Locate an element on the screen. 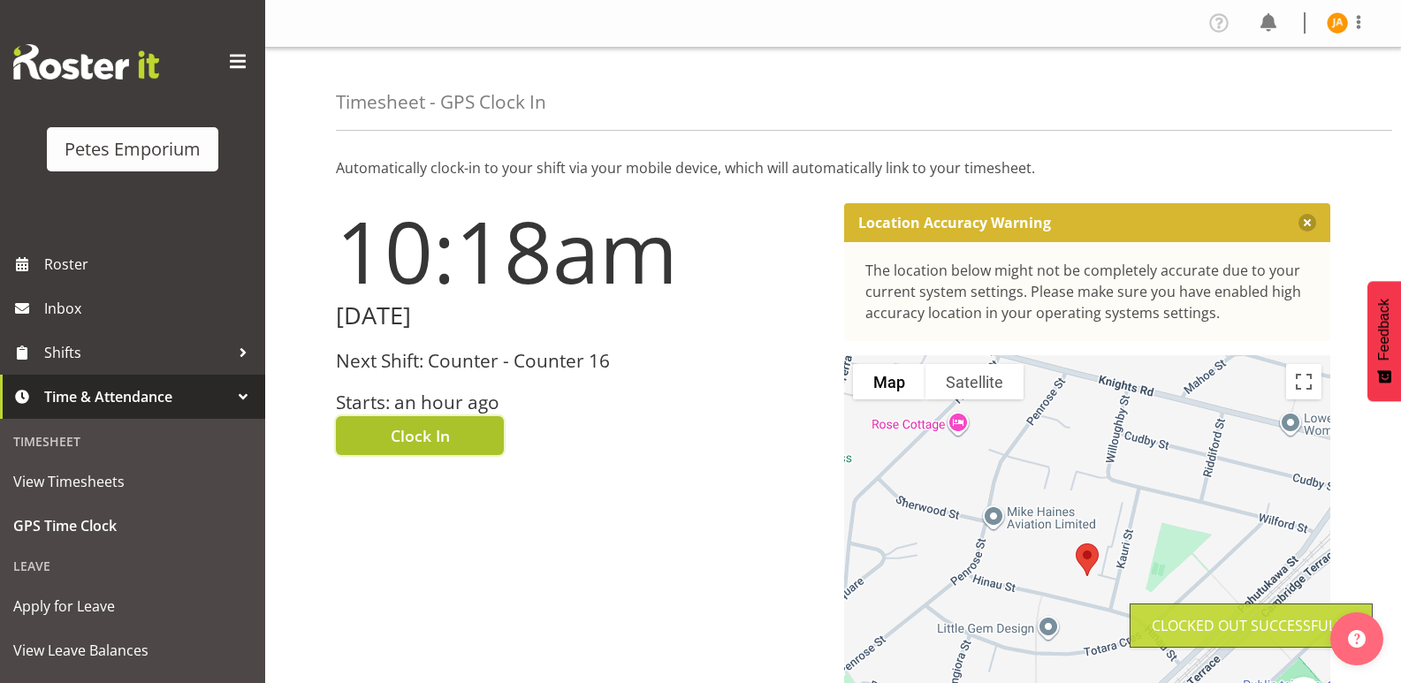  span: View Timesheets is located at coordinates (133, 482).